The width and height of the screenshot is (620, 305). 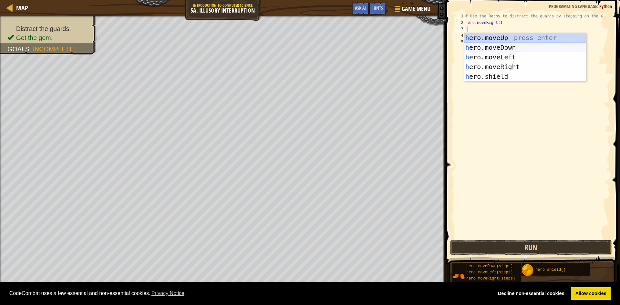 I want to click on div: 3, so click(x=460, y=29).